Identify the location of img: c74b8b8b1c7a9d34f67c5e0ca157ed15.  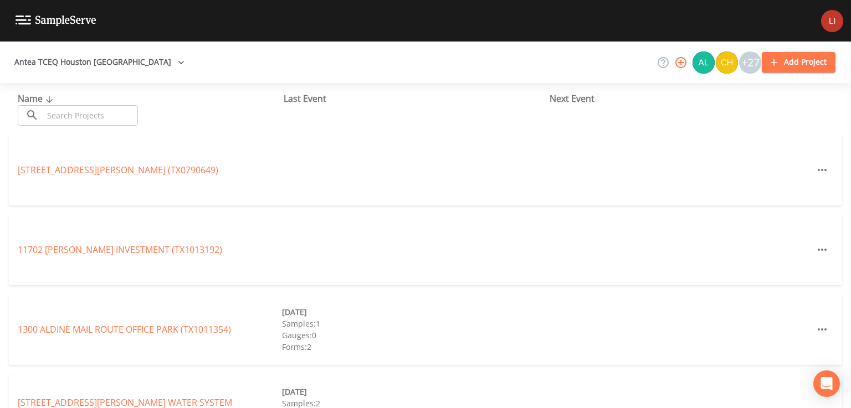
(727, 63).